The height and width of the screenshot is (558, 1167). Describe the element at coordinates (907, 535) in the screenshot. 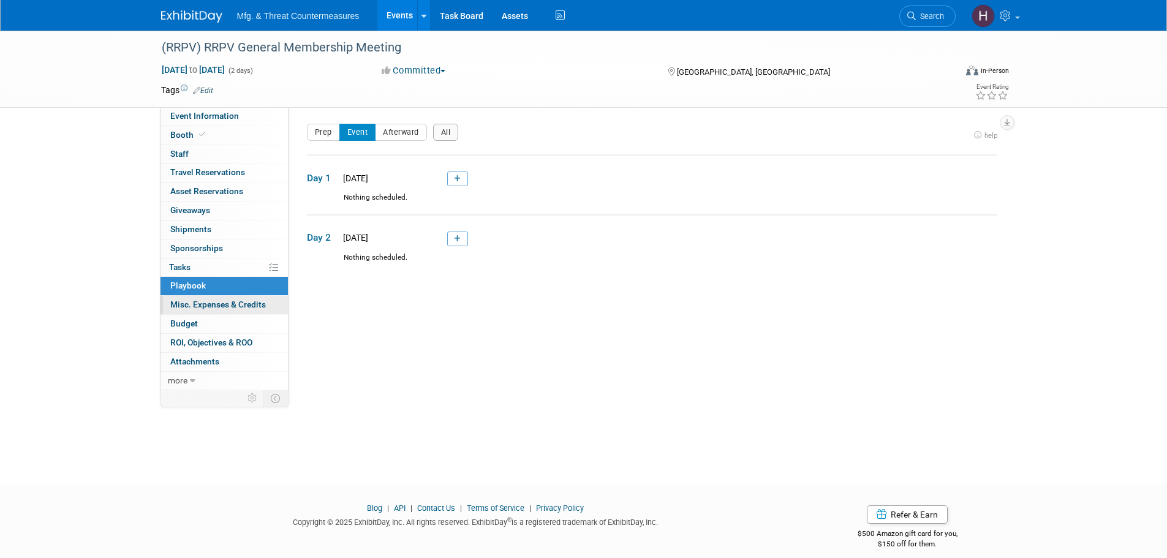

I see `div: $500 Amazon gift card for you,` at that location.